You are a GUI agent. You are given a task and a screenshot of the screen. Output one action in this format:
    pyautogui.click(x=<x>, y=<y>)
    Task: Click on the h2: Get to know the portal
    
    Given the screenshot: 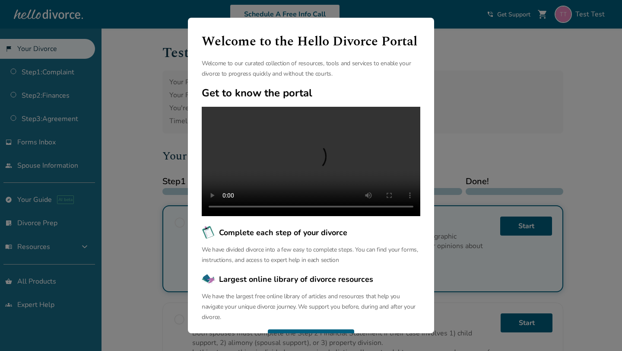 What is the action you would take?
    pyautogui.click(x=311, y=93)
    